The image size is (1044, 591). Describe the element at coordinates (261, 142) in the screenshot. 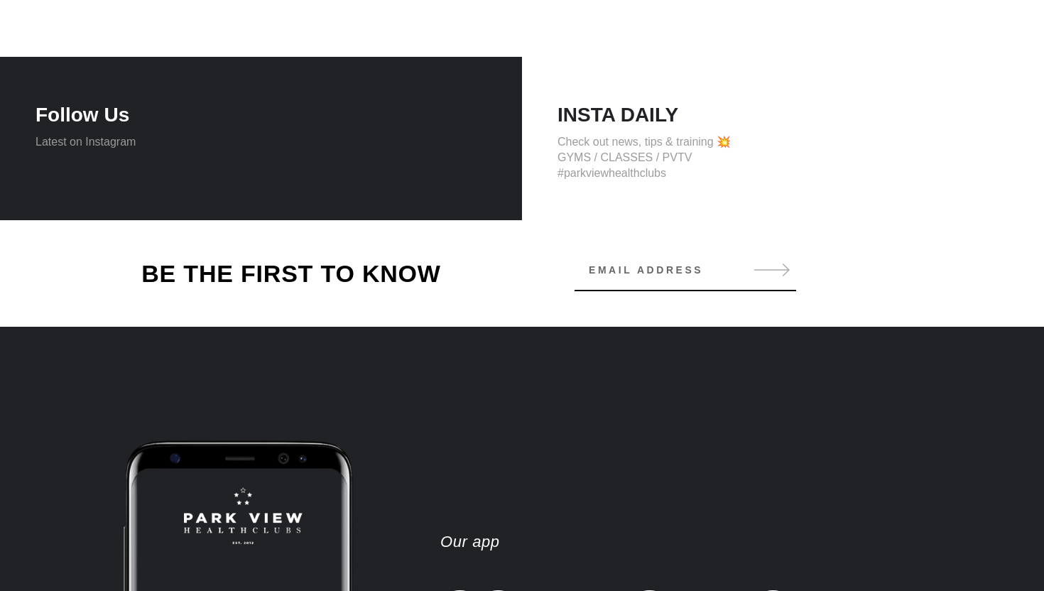

I see `p: Latest on Instagram` at that location.